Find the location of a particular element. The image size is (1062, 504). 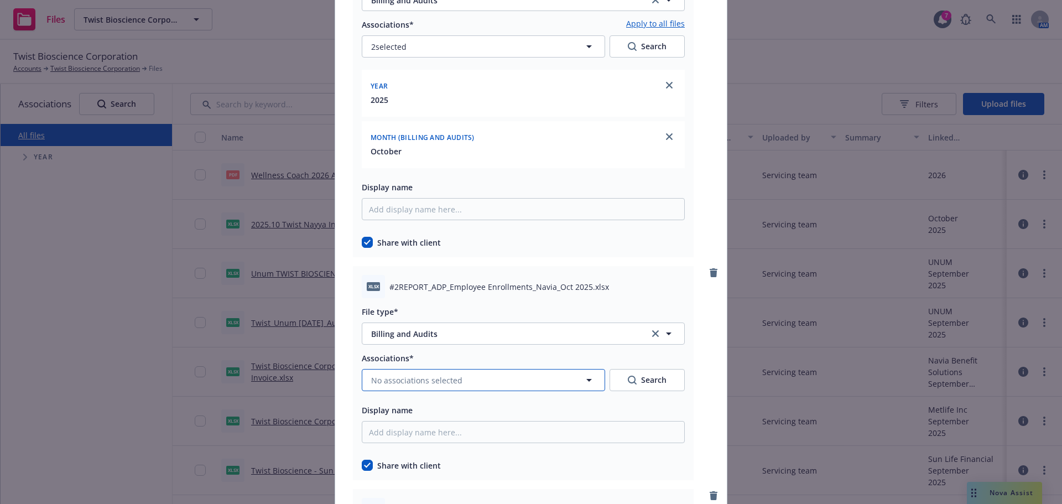

a: clear selection is located at coordinates (656, 334).